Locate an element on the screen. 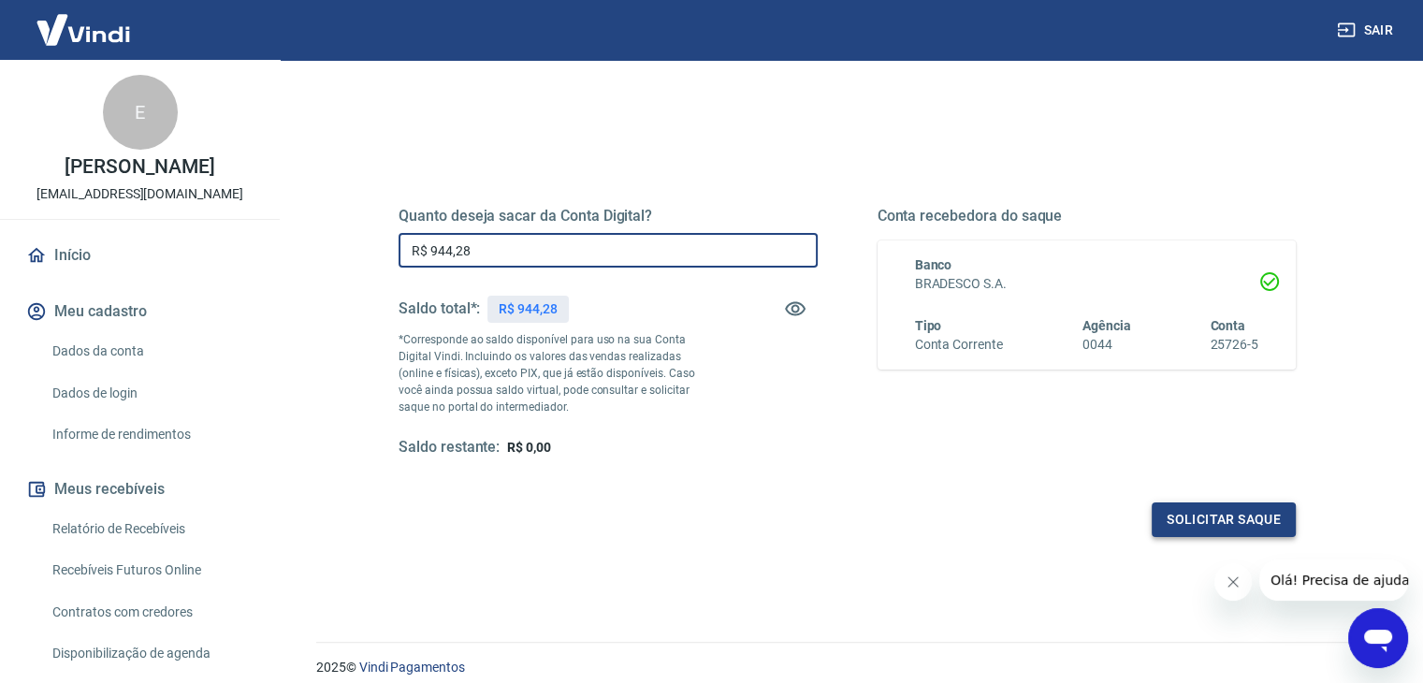 The width and height of the screenshot is (1423, 683). p: *Corresponde ao saldo disponível para uso na sua Conta Digital Vindi. Incluindo os valores das ve... is located at coordinates (556, 373).